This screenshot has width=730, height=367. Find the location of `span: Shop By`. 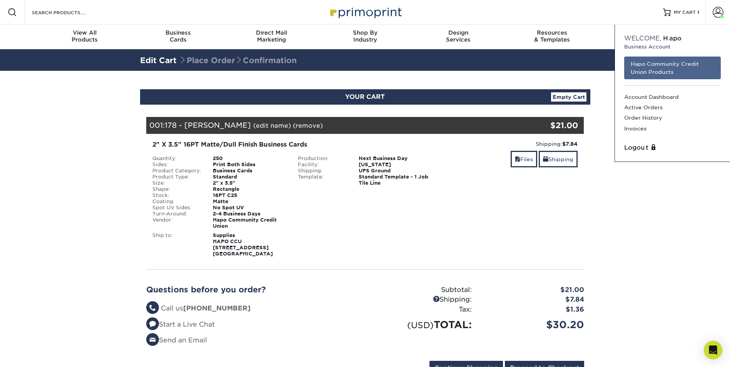

span: Shop By is located at coordinates (365, 33).